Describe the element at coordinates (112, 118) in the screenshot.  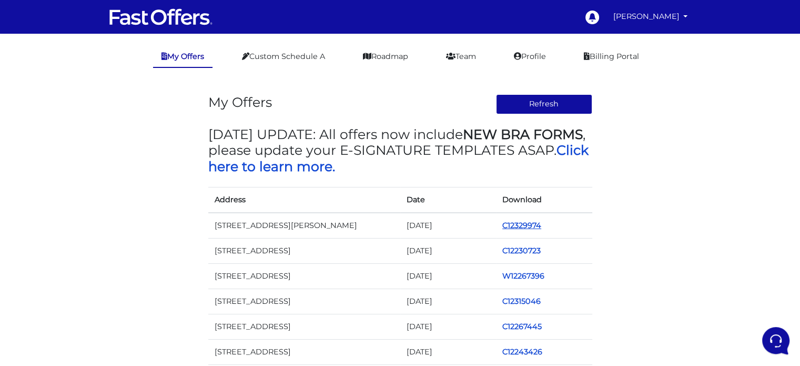
I see `span: Start a Conversation` at that location.